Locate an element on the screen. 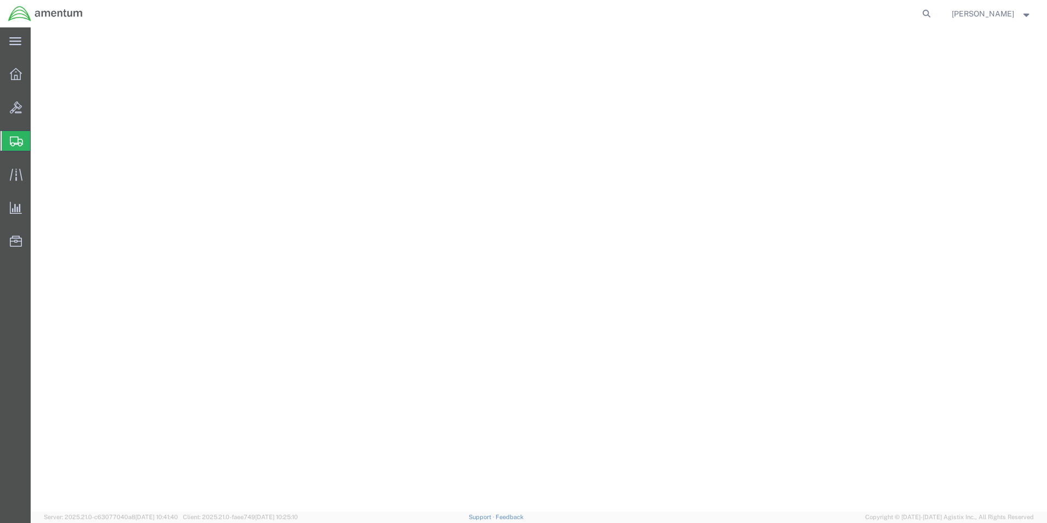 This screenshot has height=523, width=1047. span: Daniel King is located at coordinates (983, 14).